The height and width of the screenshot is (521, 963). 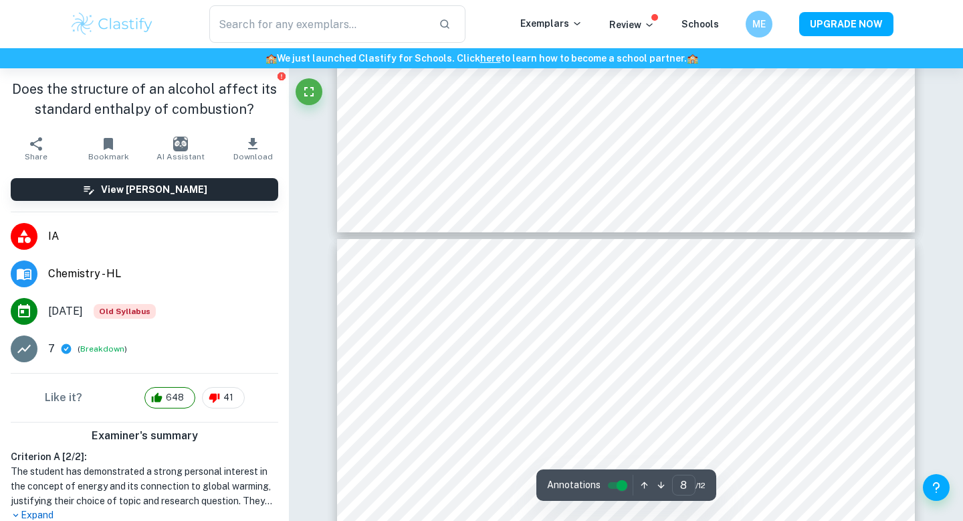 What do you see at coordinates (163, 274) in the screenshot?
I see `span: Chemistry - HL` at bounding box center [163, 274].